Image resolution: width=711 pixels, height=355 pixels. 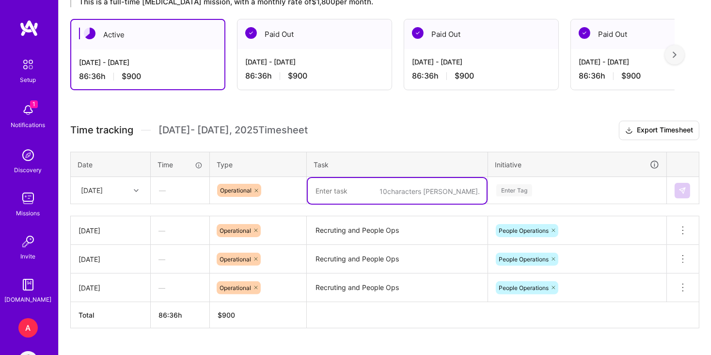 What do you see at coordinates (659, 130) in the screenshot?
I see `button: Export Timesheet` at bounding box center [659, 130].